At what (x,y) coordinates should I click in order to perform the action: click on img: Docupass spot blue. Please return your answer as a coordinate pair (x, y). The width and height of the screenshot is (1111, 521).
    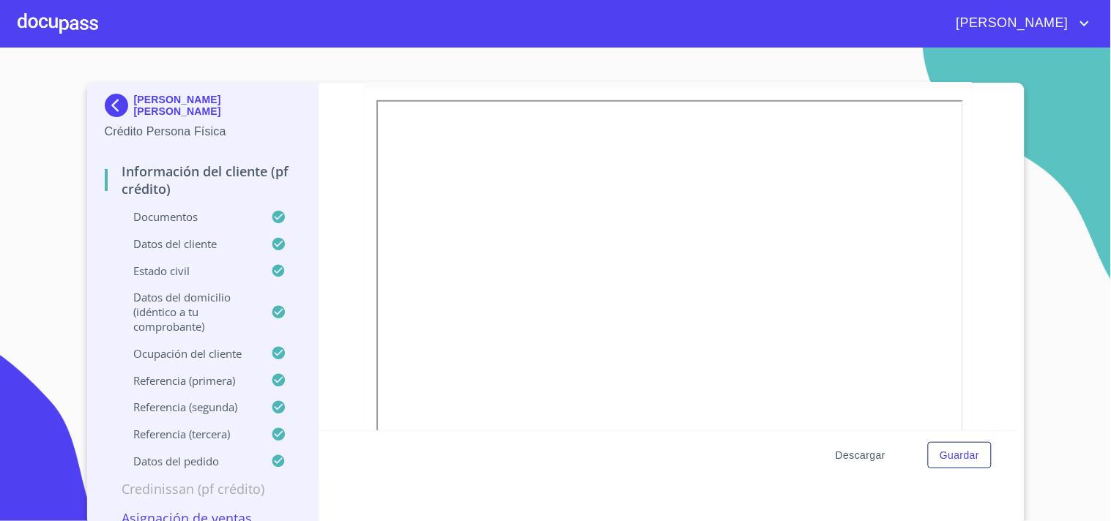
    Looking at the image, I should click on (119, 105).